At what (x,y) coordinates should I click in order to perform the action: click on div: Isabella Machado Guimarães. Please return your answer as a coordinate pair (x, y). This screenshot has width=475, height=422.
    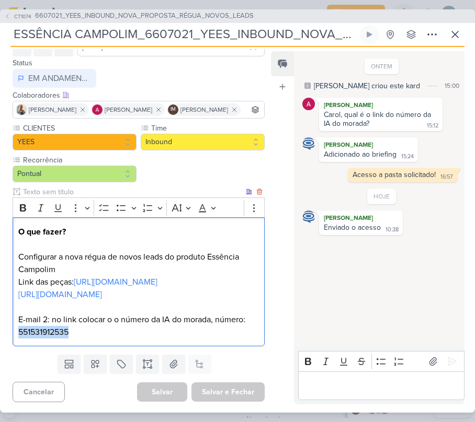
    Looking at the image, I should click on (173, 110).